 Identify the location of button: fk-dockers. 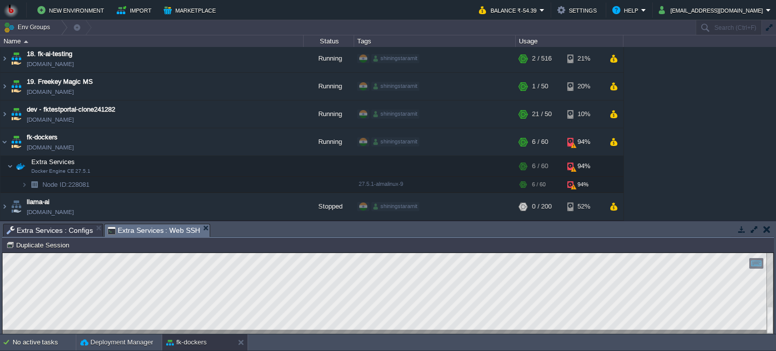
(186, 342).